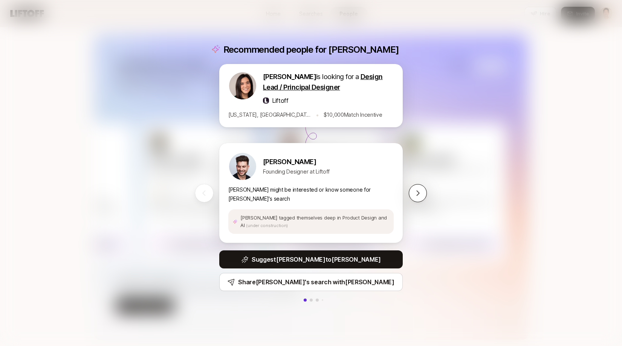 The height and width of the screenshot is (346, 622). Describe the element at coordinates (353, 115) in the screenshot. I see `p: $ 10,000 Match Incentive` at that location.